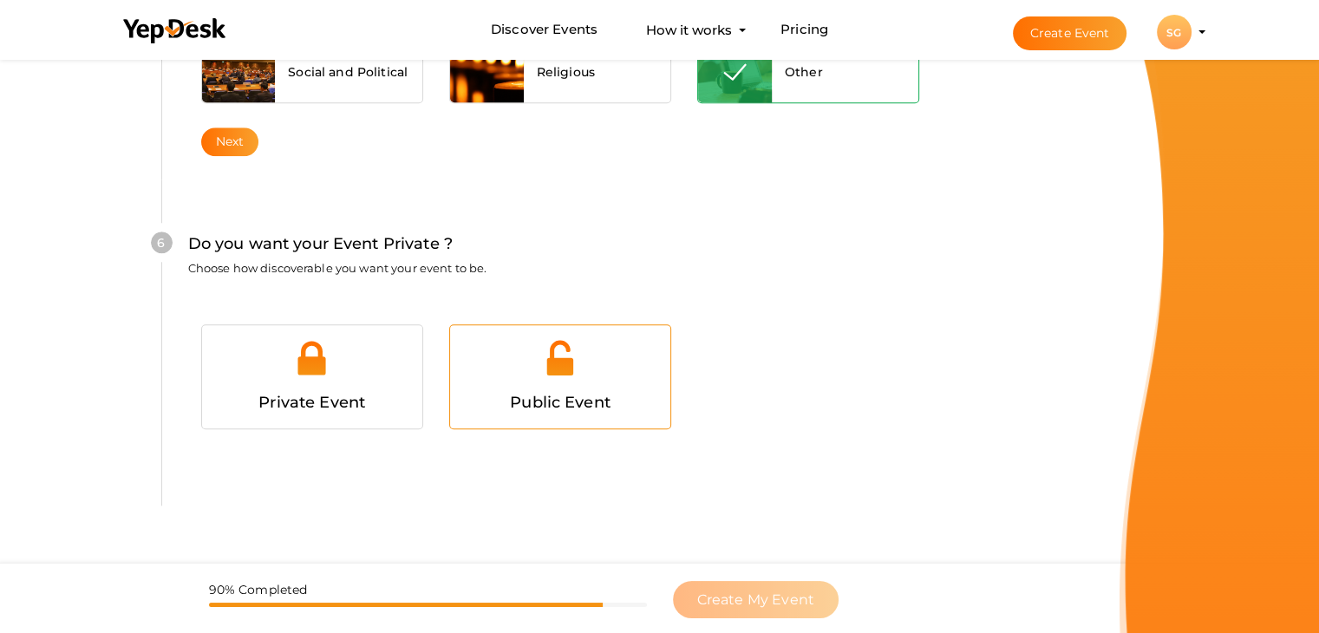 The height and width of the screenshot is (633, 1319). Describe the element at coordinates (755, 599) in the screenshot. I see `button: Create My Event` at that location.